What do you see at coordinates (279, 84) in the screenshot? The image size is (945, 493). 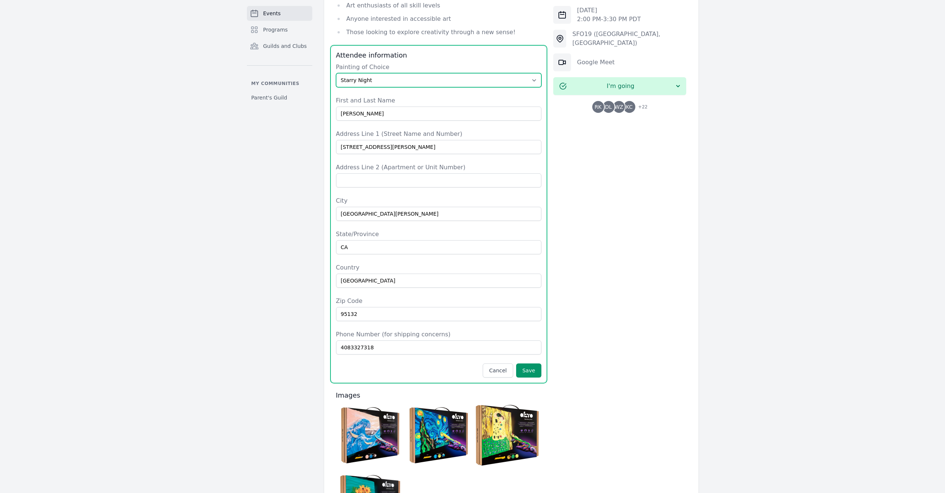 I see `p: My communities` at bounding box center [279, 84].